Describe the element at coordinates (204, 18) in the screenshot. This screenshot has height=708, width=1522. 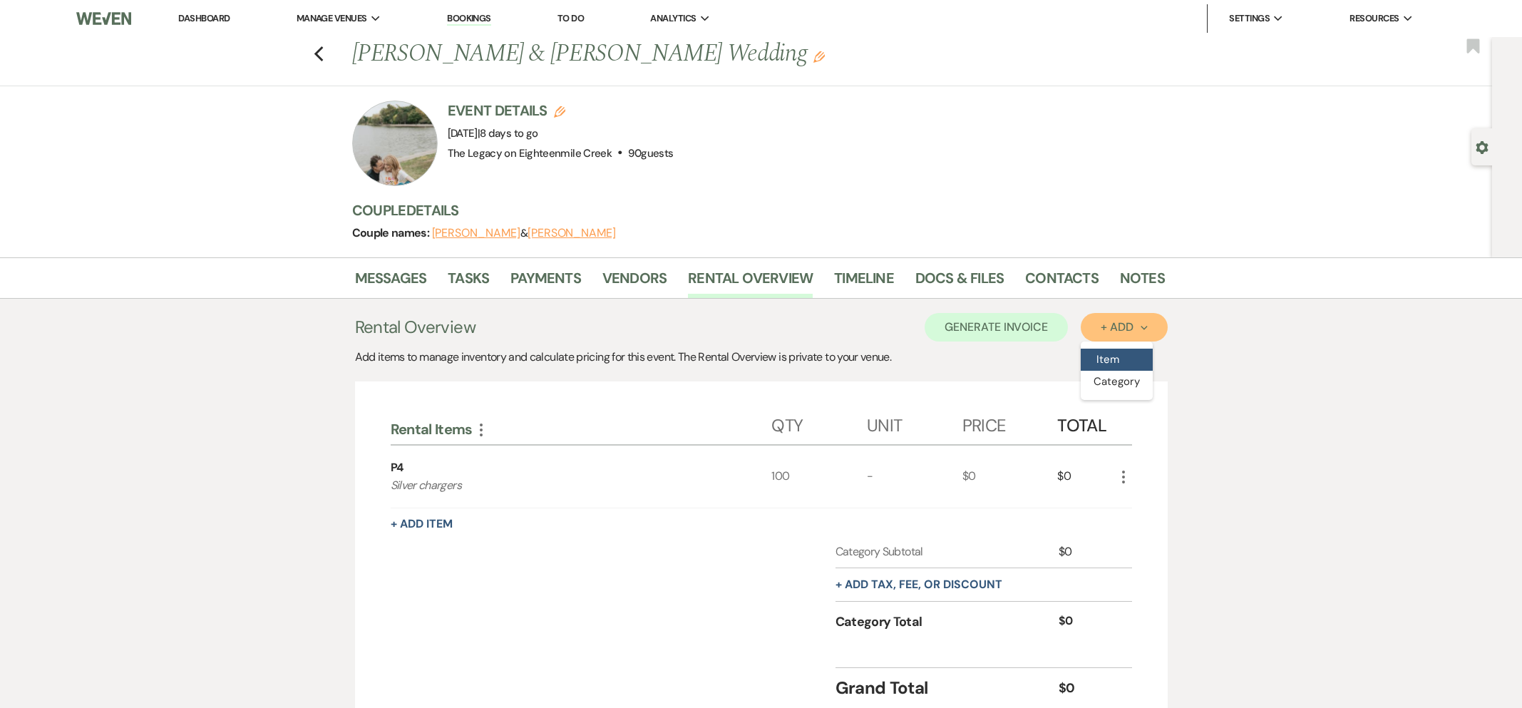
I see `a: Dashboard` at that location.